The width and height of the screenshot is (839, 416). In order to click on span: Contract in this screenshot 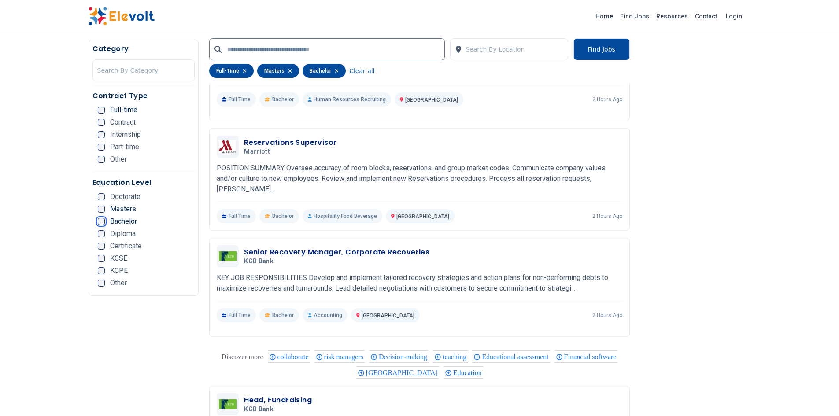, I will do `click(123, 122)`.